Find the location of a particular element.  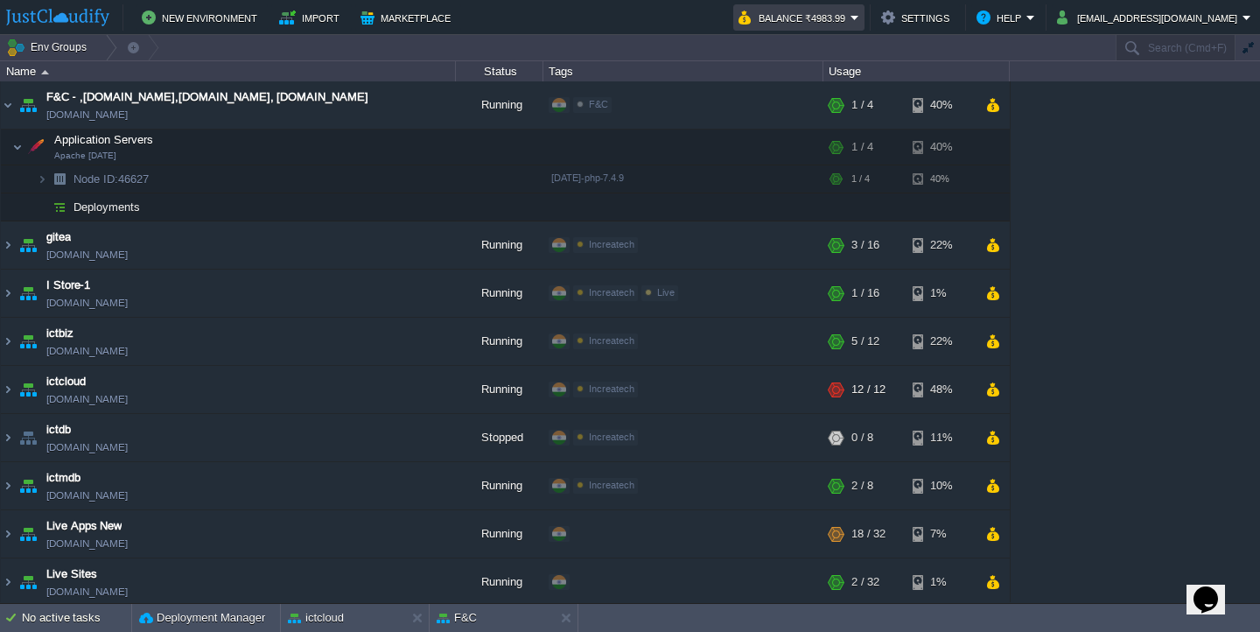

span: Live is located at coordinates (666, 292).